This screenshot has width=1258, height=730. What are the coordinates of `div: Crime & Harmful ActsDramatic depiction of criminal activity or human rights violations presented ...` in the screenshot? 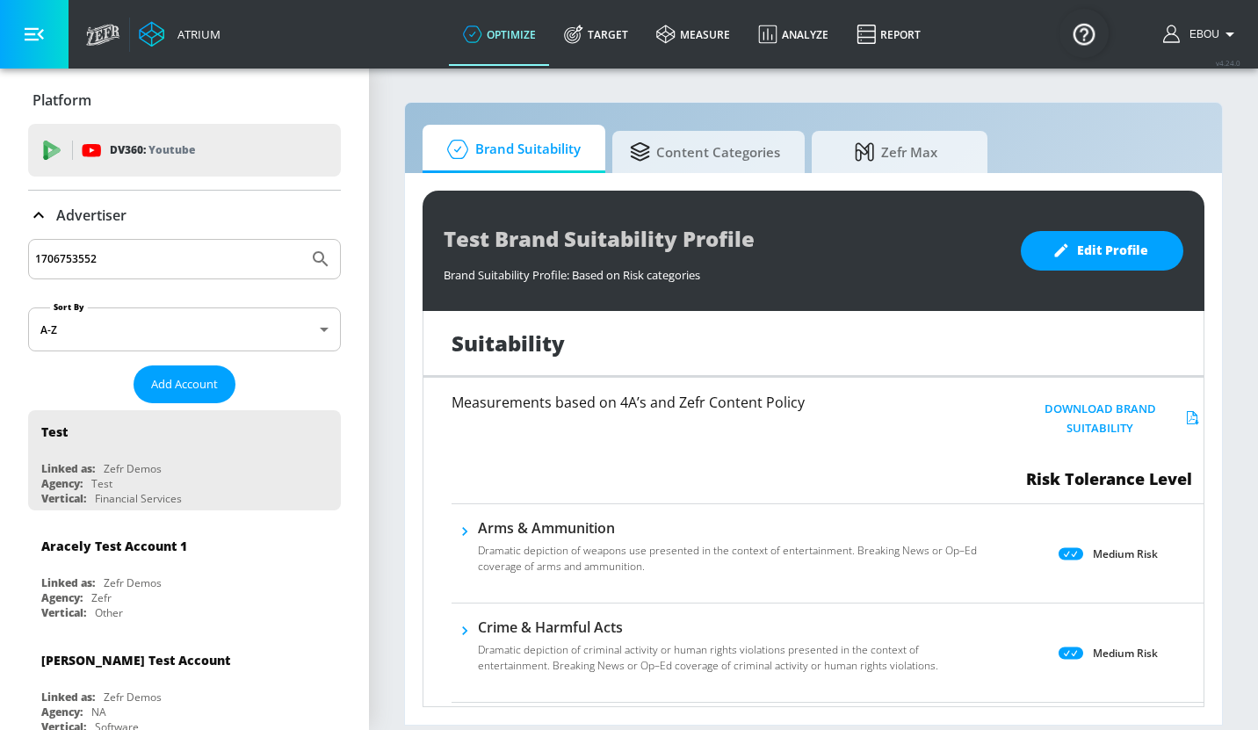 It's located at (734, 651).